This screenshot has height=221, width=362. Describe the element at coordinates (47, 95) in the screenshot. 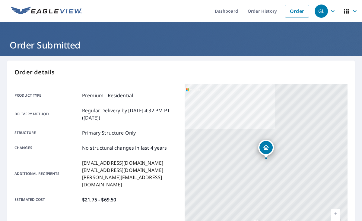

I see `p: Product type` at that location.